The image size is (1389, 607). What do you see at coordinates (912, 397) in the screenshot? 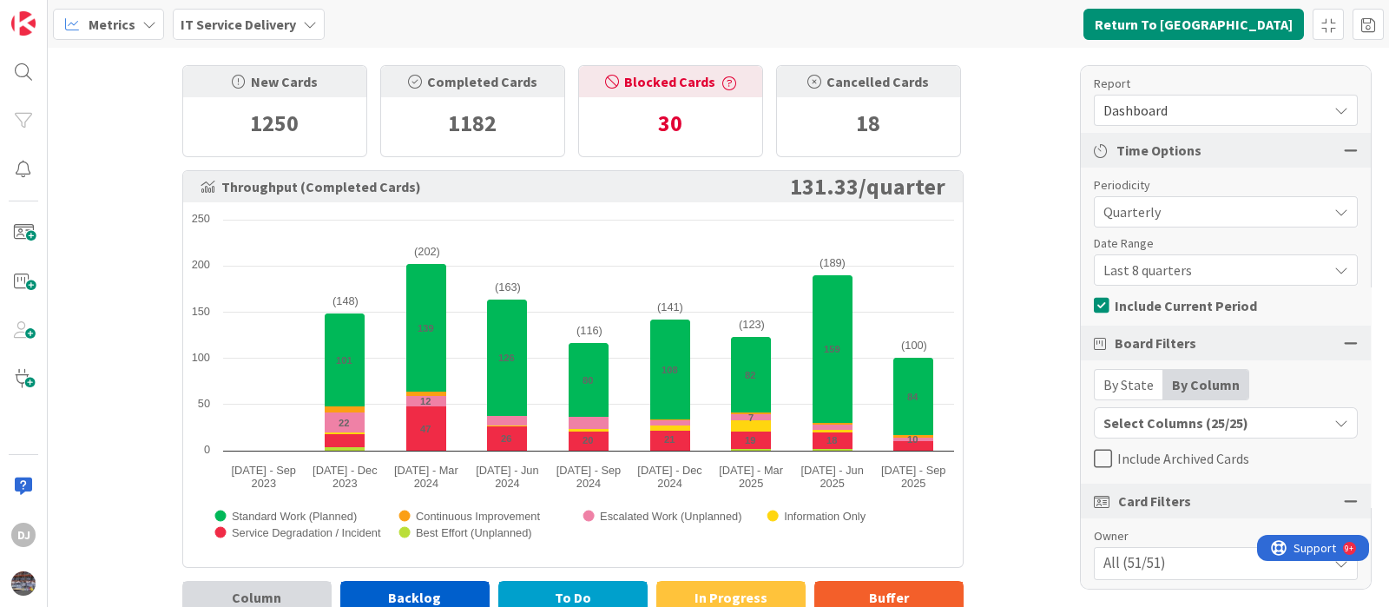
I see `text: 84` at bounding box center [912, 397].